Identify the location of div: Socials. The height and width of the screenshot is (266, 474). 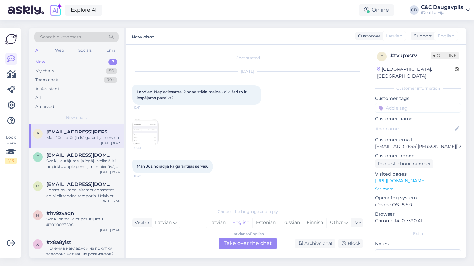
(85, 50).